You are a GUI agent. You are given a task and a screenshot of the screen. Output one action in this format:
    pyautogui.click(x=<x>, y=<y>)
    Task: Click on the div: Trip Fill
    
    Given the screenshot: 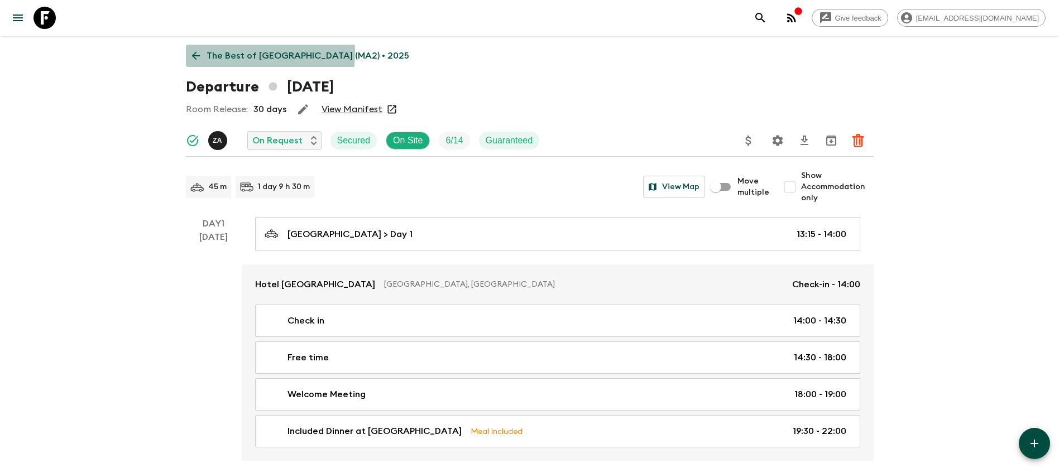 What is the action you would take?
    pyautogui.click(x=454, y=141)
    